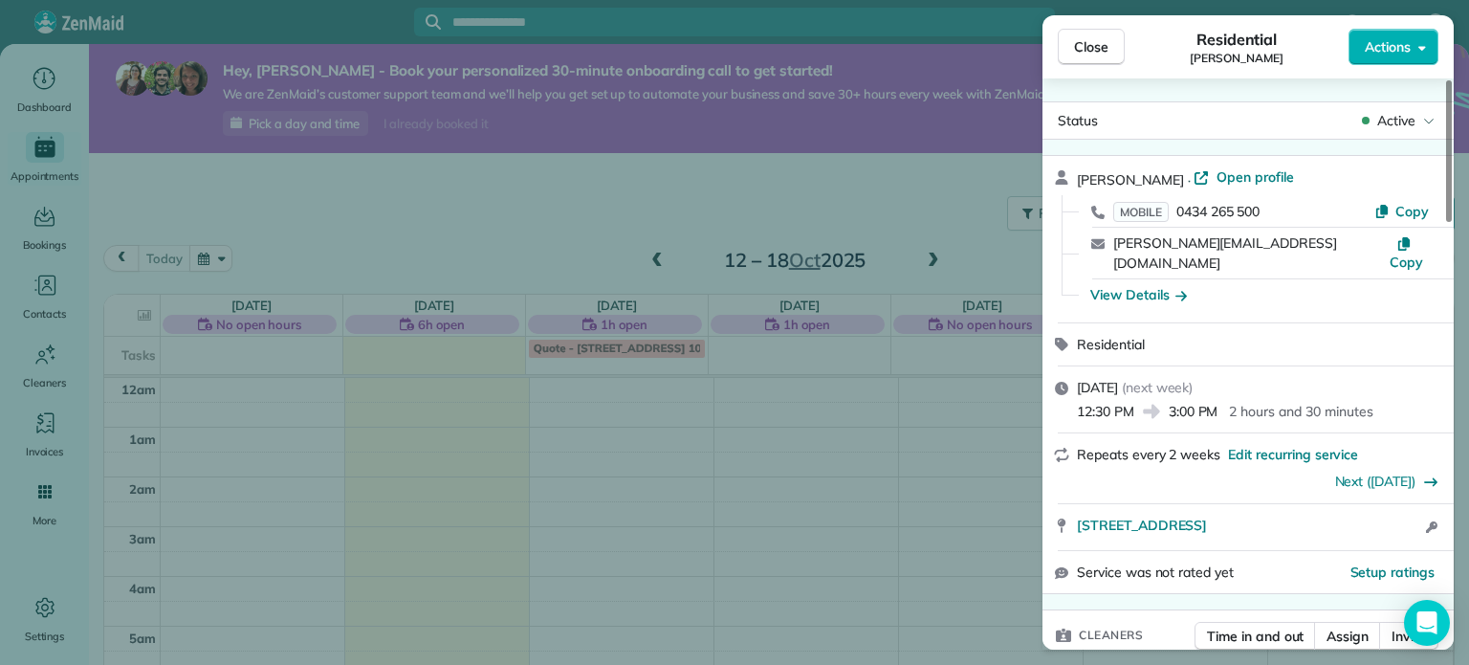  I want to click on button: View Details, so click(1138, 295).